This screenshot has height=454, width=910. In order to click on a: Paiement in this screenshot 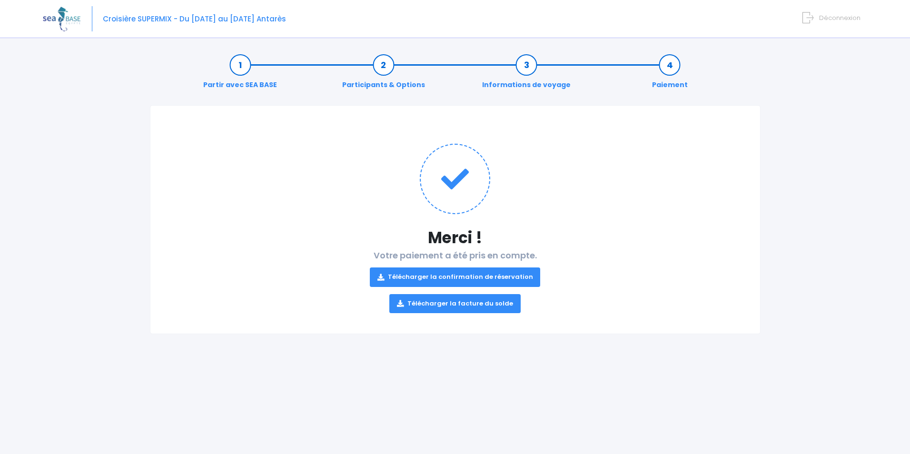, I will do `click(670, 75)`.